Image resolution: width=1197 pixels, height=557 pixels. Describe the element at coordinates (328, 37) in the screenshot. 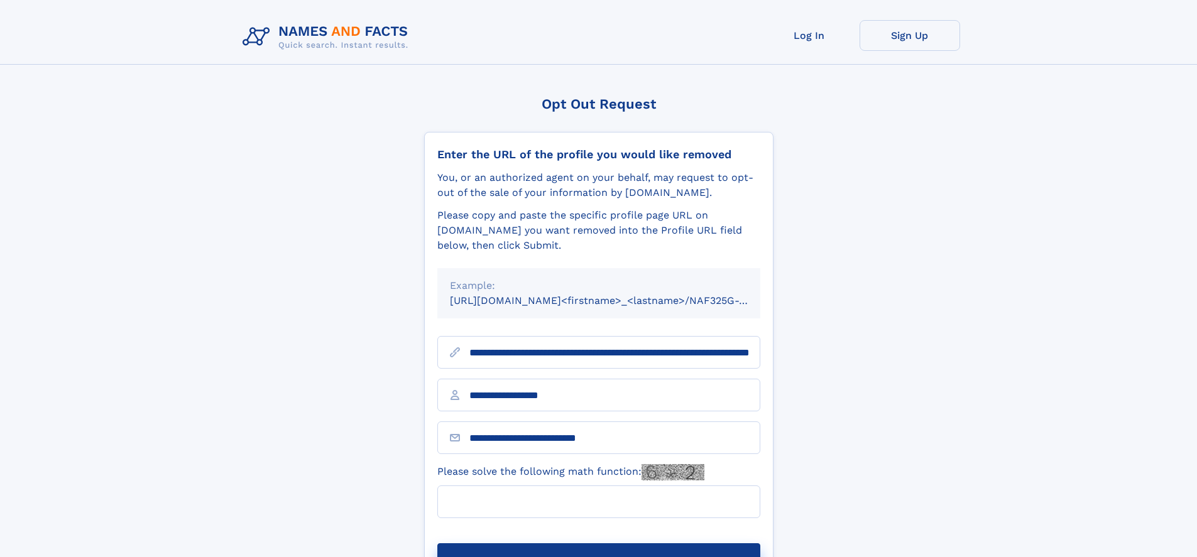

I see `img: Logo Names and Facts` at that location.